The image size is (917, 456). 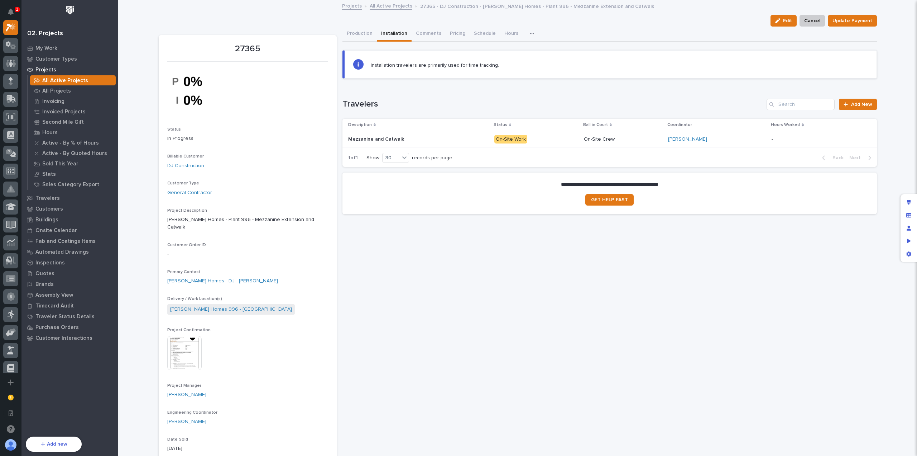 What do you see at coordinates (60, 164) in the screenshot?
I see `p: Sold This Year` at bounding box center [60, 164].